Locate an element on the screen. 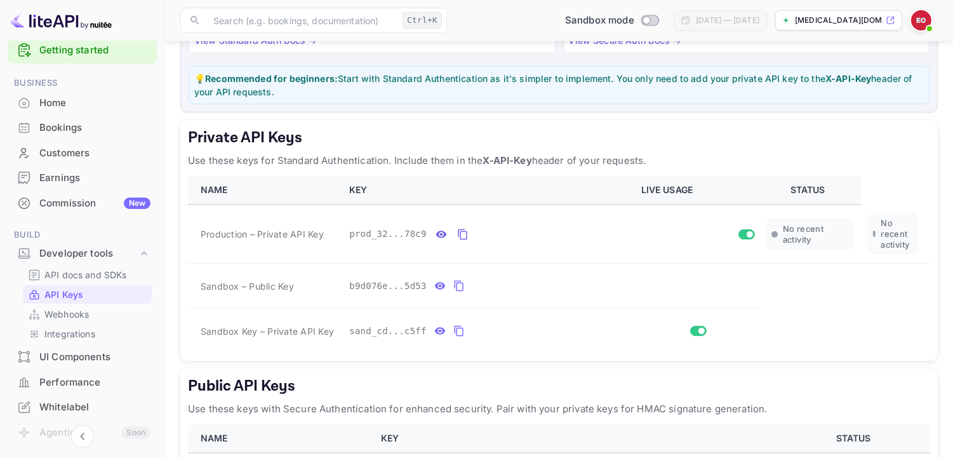  p: API docs and SDKs is located at coordinates (86, 274).